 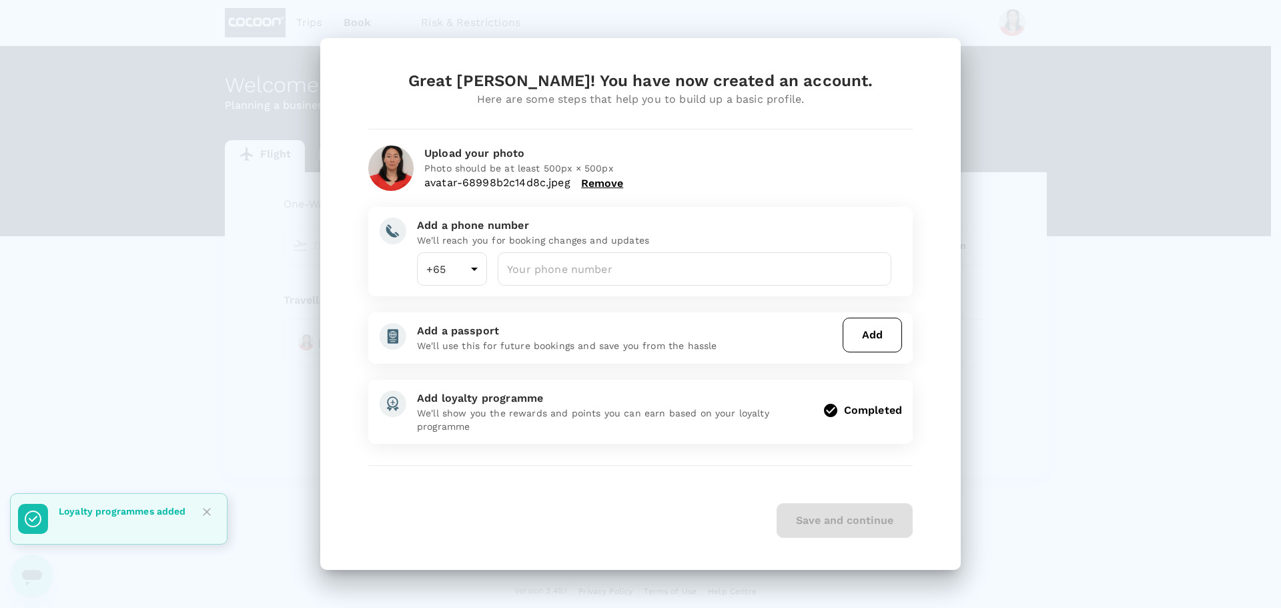 What do you see at coordinates (497, 182) in the screenshot?
I see `span: avatar-68998b2c14d8c.jpeg` at bounding box center [497, 182].